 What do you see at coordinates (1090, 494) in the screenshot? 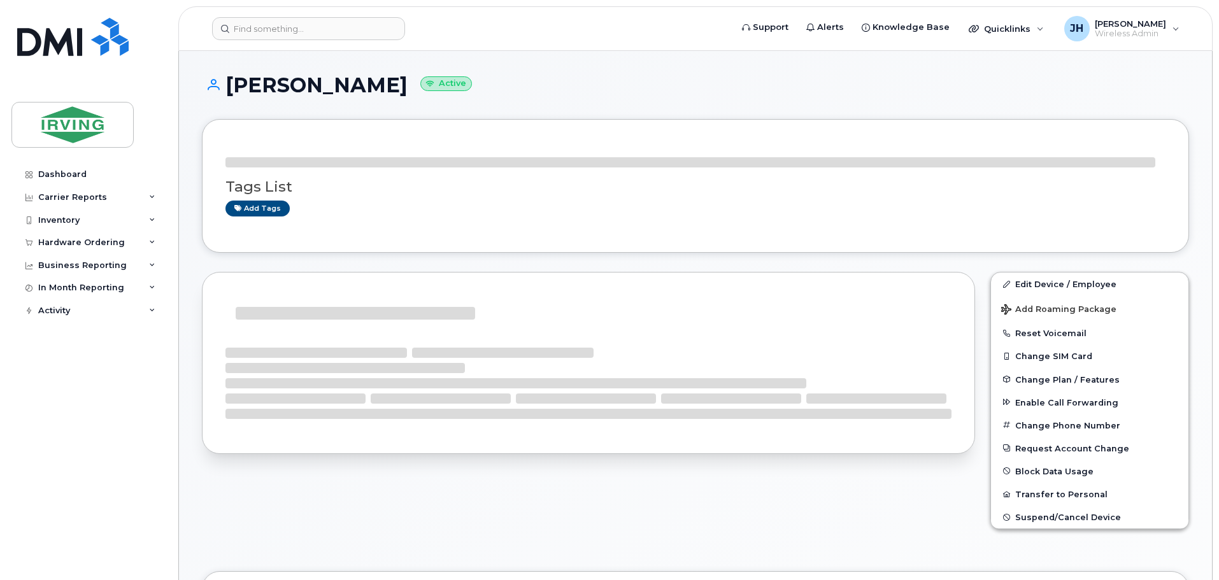
I see `button: Transfer to Personal` at bounding box center [1090, 494].